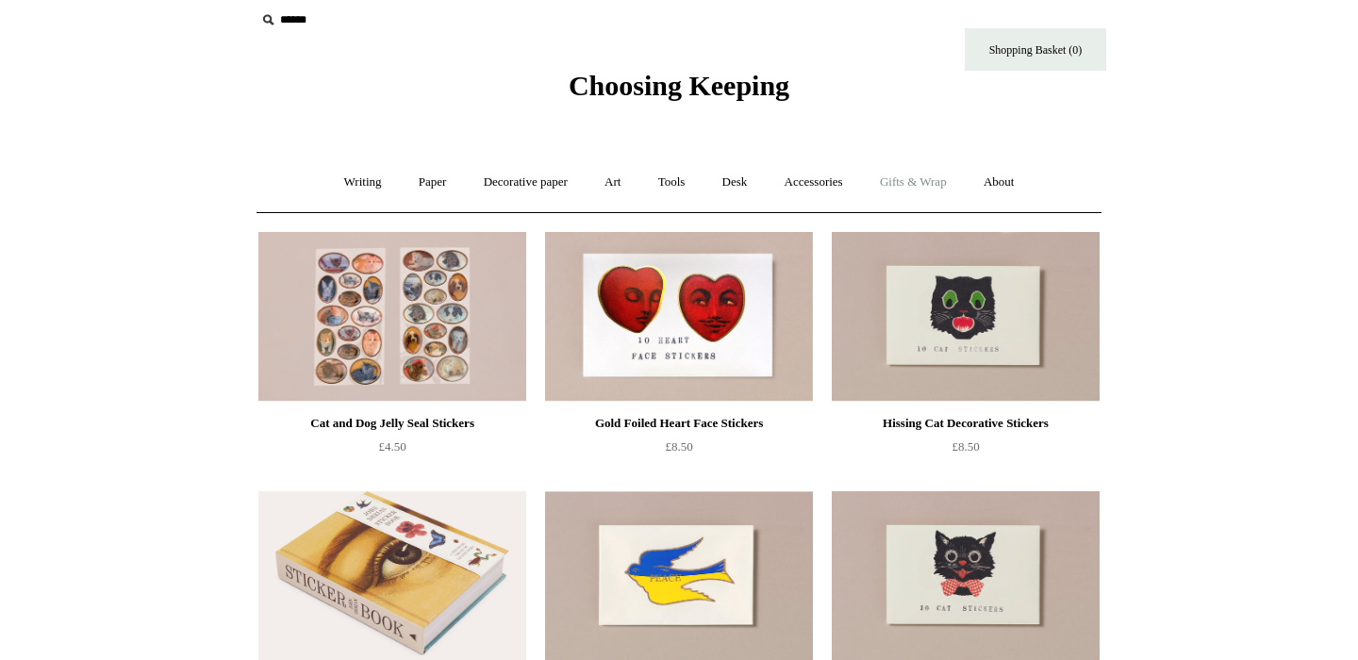 The width and height of the screenshot is (1358, 660). What do you see at coordinates (391, 446) in the screenshot?
I see `span: £4.50` at bounding box center [391, 446].